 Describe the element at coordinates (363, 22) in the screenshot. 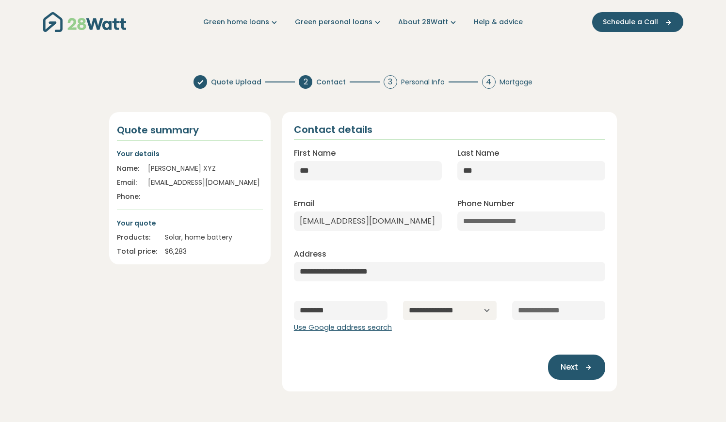

I see `nav: Main navigation` at that location.